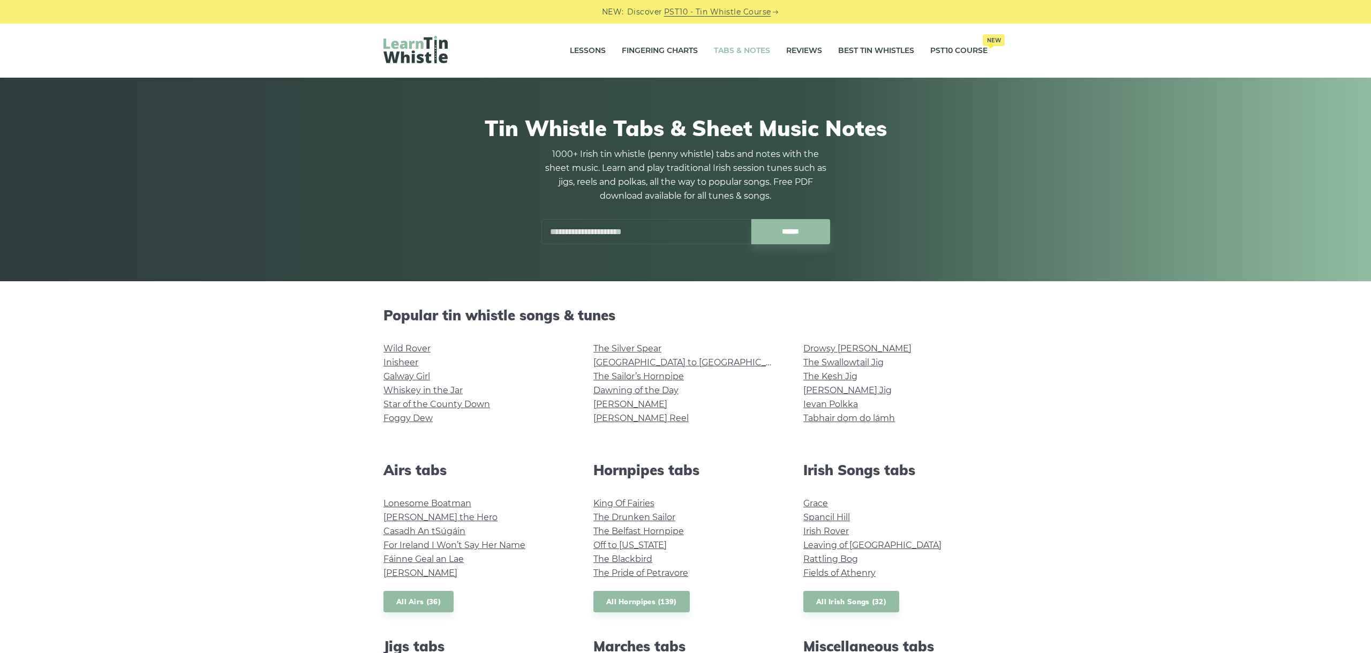 This screenshot has height=653, width=1371. What do you see at coordinates (993, 40) in the screenshot?
I see `span: New` at bounding box center [993, 40].